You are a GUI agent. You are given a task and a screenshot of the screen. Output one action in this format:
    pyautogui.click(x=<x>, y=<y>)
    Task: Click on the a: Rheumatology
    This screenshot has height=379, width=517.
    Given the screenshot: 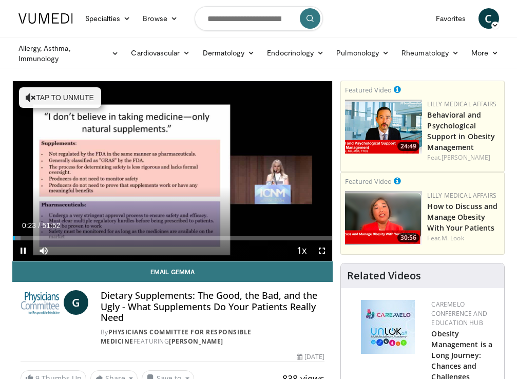 What is the action you would take?
    pyautogui.click(x=430, y=53)
    